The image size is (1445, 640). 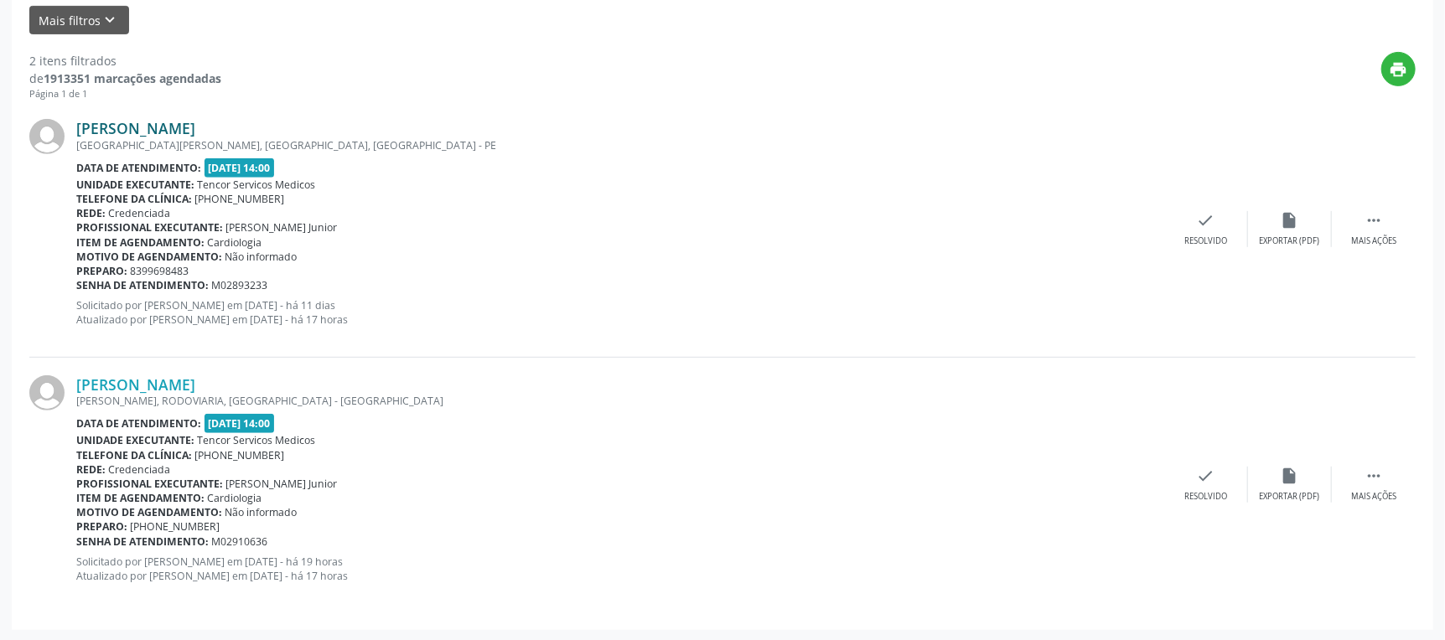 I want to click on button: Mais filtroskeyboard_arrow_down, so click(x=79, y=20).